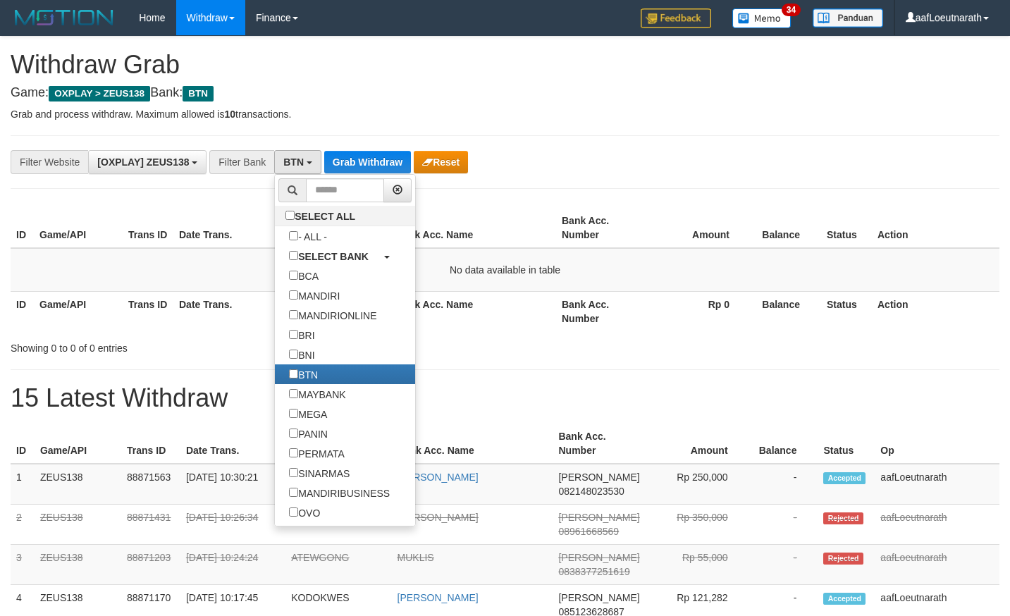 Image resolution: width=1010 pixels, height=616 pixels. What do you see at coordinates (151, 525) in the screenshot?
I see `td: 88871431` at bounding box center [151, 525].